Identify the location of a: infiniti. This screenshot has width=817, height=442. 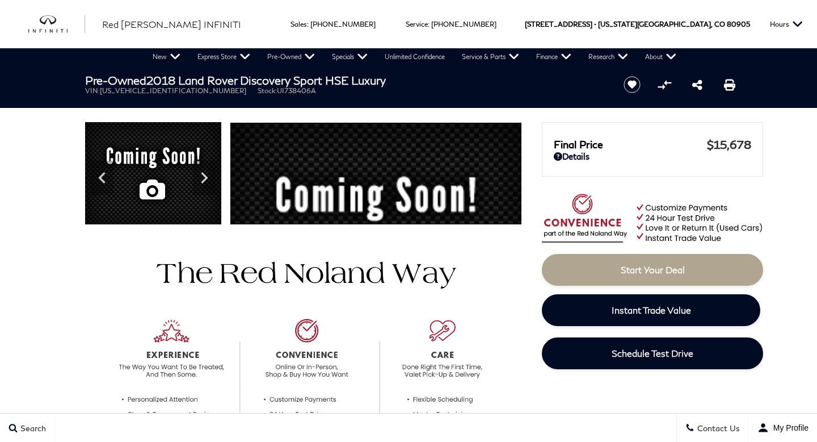
(57, 24).